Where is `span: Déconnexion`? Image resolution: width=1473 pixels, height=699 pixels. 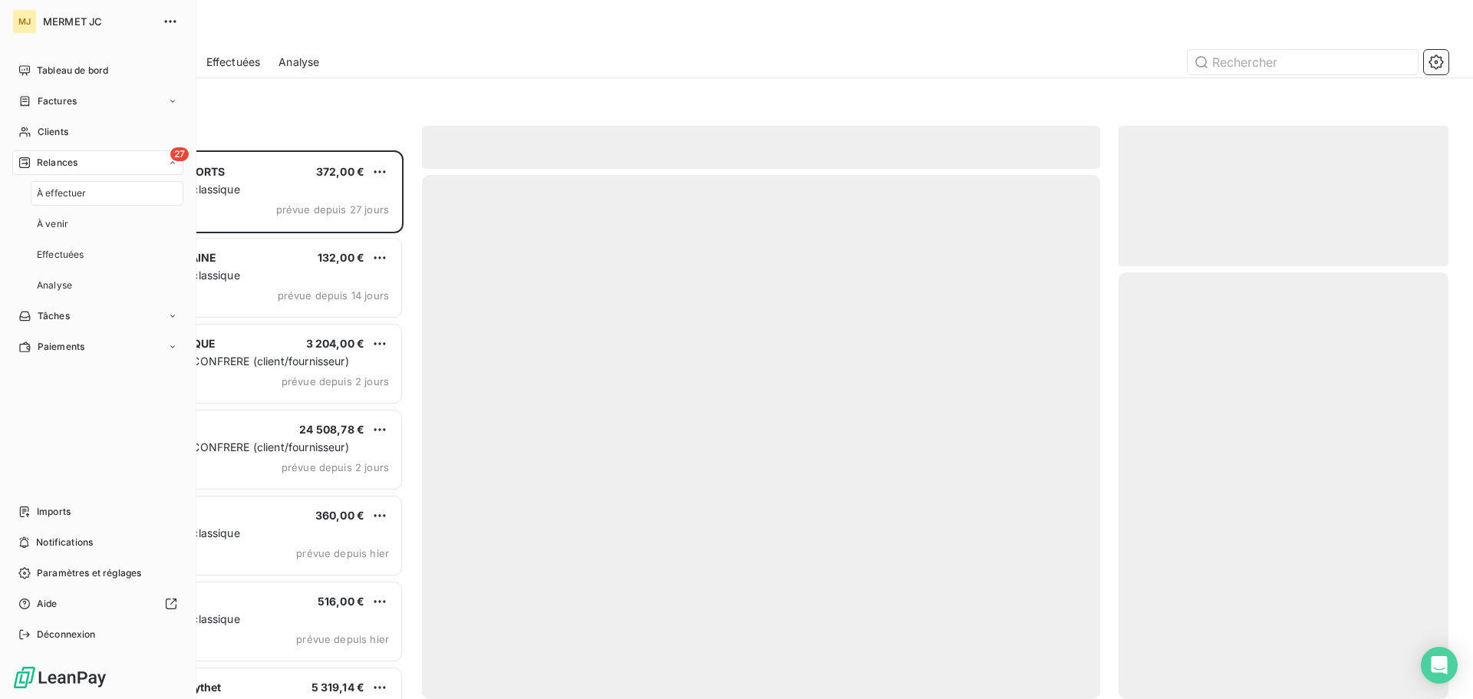
span: Déconnexion is located at coordinates (66, 635).